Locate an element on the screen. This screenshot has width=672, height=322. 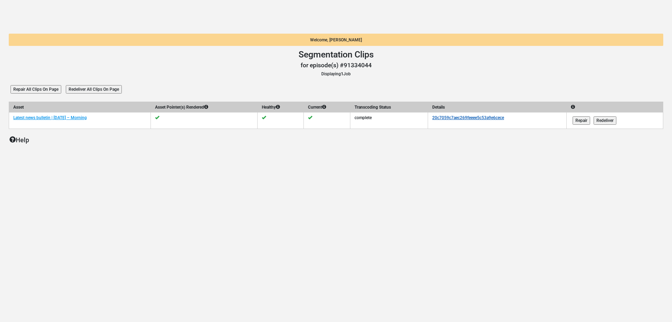
a: 20c7059c7aec269feeee5c53a9e6cece is located at coordinates (468, 118).